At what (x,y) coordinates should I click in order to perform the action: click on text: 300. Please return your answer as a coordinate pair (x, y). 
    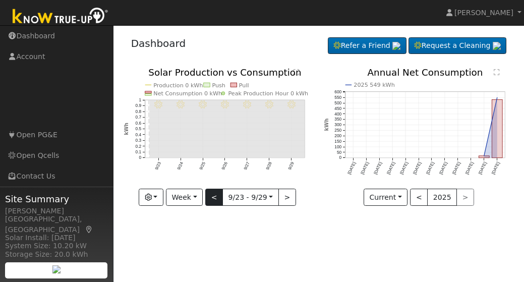
    Looking at the image, I should click on (338, 125).